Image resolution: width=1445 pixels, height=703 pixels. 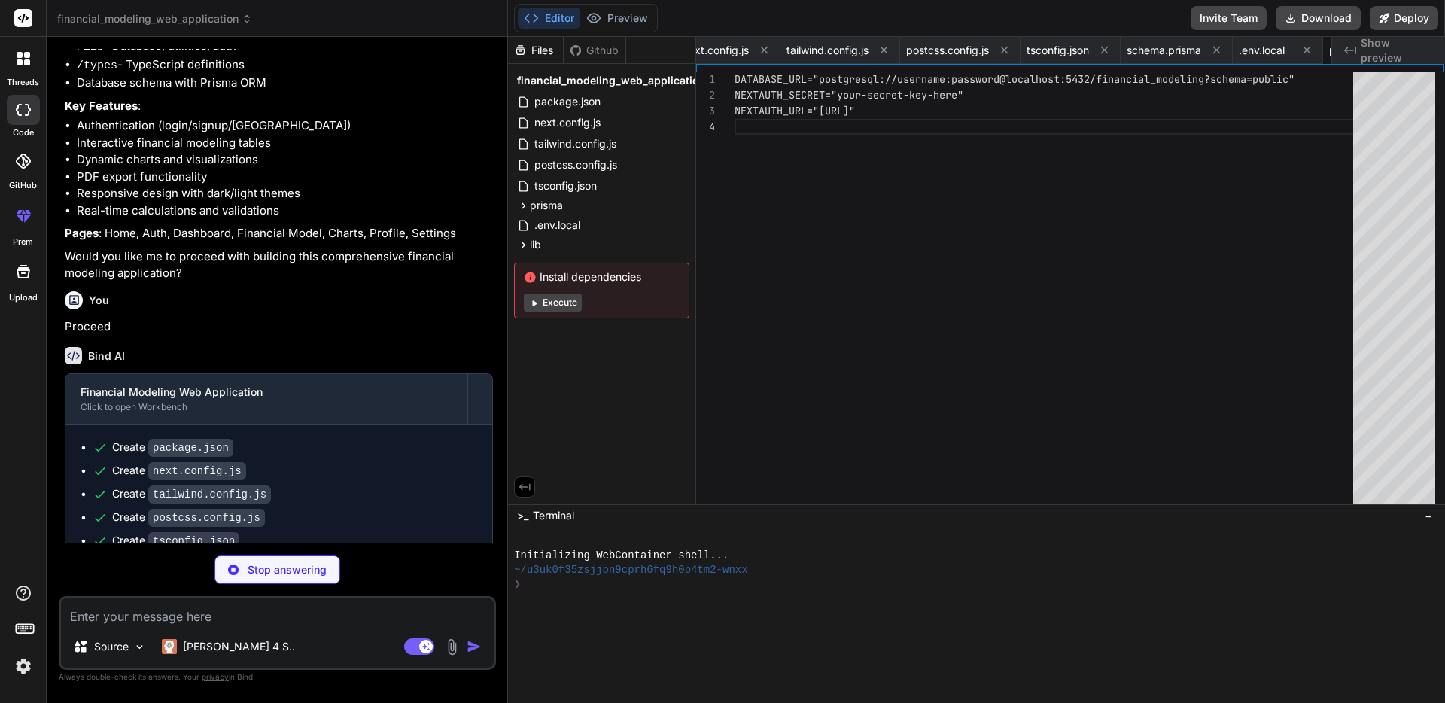 What do you see at coordinates (23, 242) in the screenshot?
I see `label: prem` at bounding box center [23, 242].